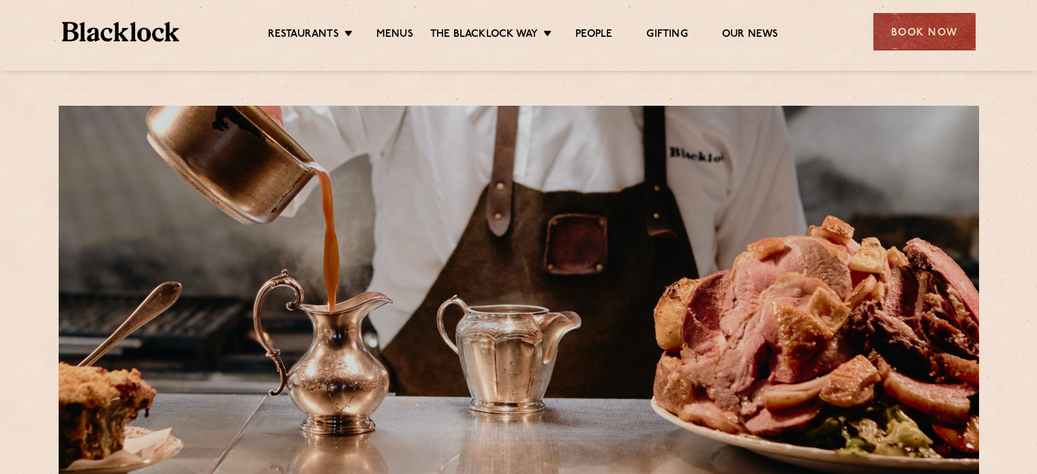 This screenshot has width=1037, height=474. Describe the element at coordinates (594, 35) in the screenshot. I see `a: People` at that location.